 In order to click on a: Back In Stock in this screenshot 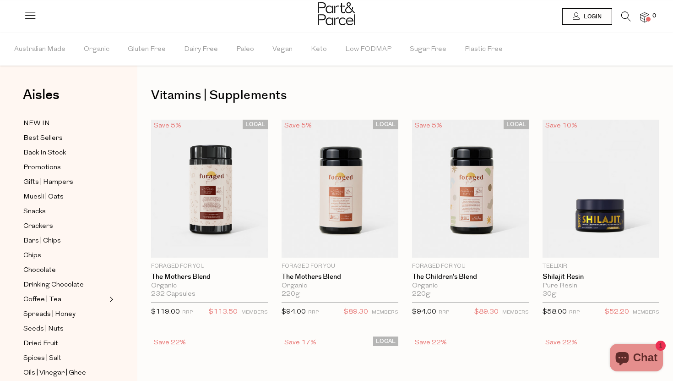, I will do `click(65, 152)`.